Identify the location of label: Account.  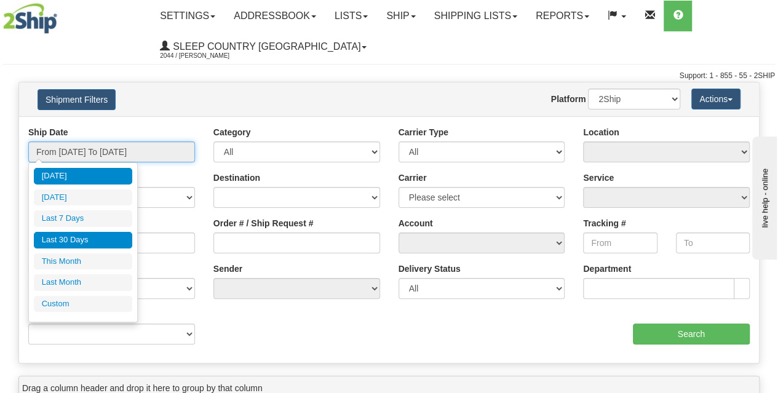
(416, 223).